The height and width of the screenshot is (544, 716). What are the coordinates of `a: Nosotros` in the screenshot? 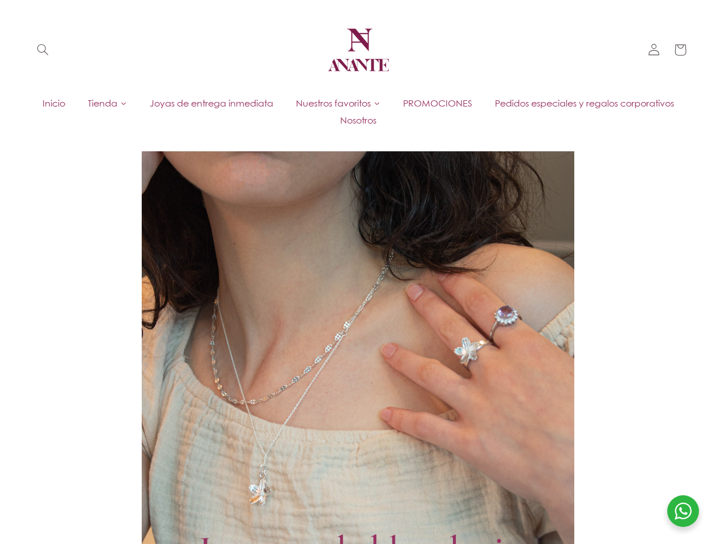 It's located at (358, 120).